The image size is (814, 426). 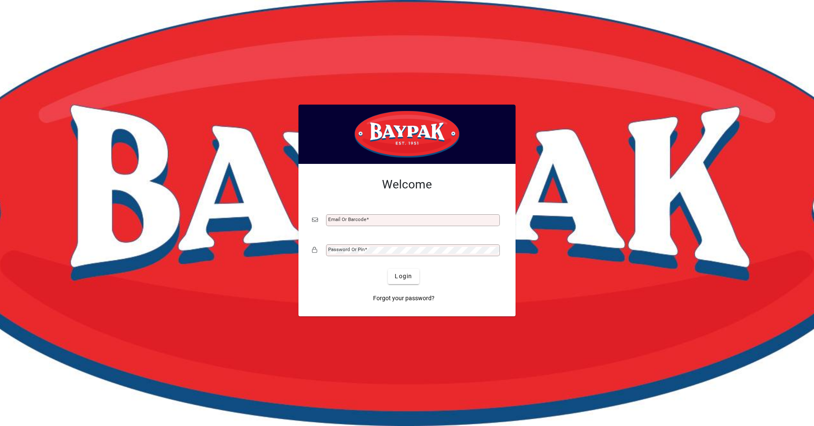 What do you see at coordinates (403, 277) in the screenshot?
I see `button: Login` at bounding box center [403, 277].